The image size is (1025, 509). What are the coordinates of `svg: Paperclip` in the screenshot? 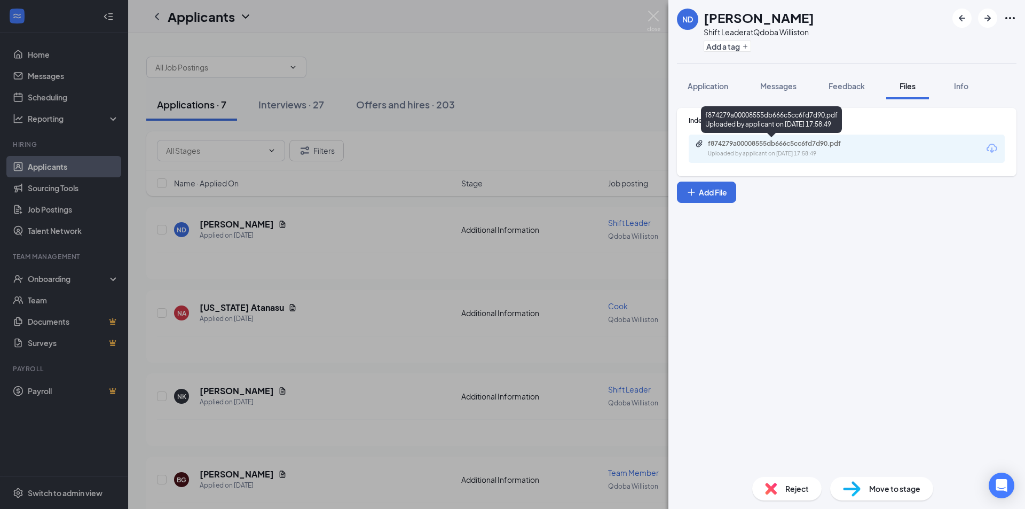 It's located at (699, 144).